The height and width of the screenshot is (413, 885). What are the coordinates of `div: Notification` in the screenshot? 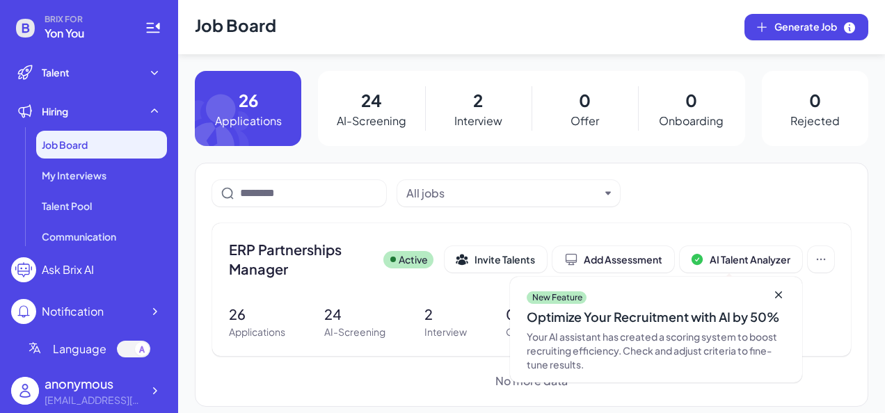 It's located at (72, 312).